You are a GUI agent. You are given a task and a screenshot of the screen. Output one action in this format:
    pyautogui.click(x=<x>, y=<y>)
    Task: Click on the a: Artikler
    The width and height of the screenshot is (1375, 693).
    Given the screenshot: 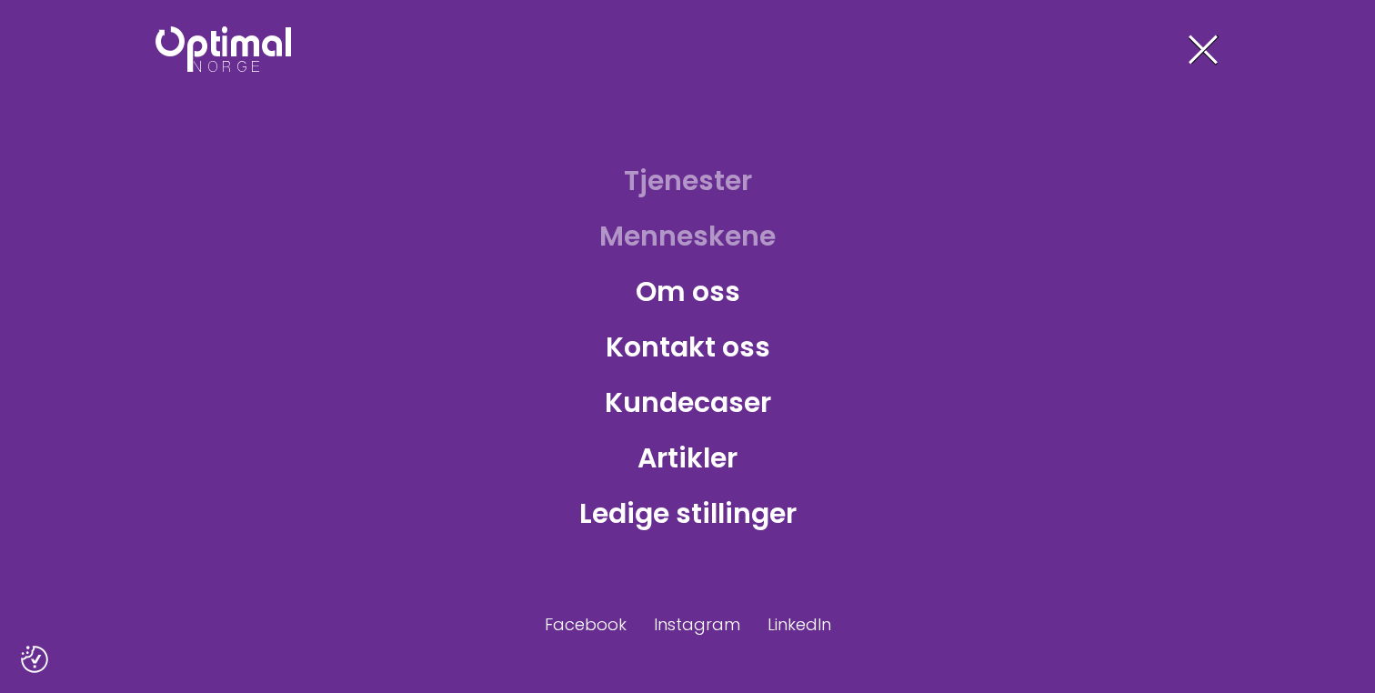 What is the action you would take?
    pyautogui.click(x=687, y=457)
    